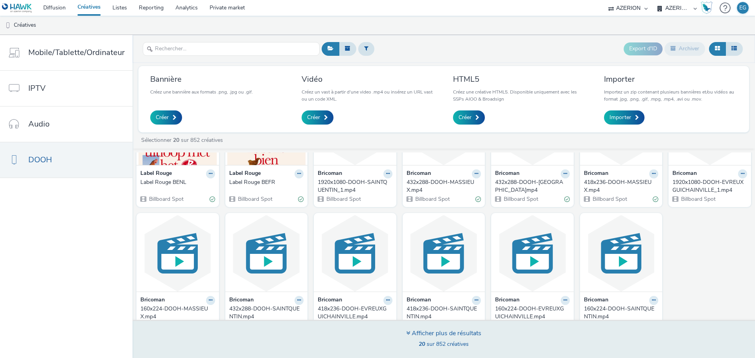 The image size is (755, 358). I want to click on p: Créez un vast à partir d'une video .mp4 ou insérez un URL vast ou un code XML., so click(368, 96).